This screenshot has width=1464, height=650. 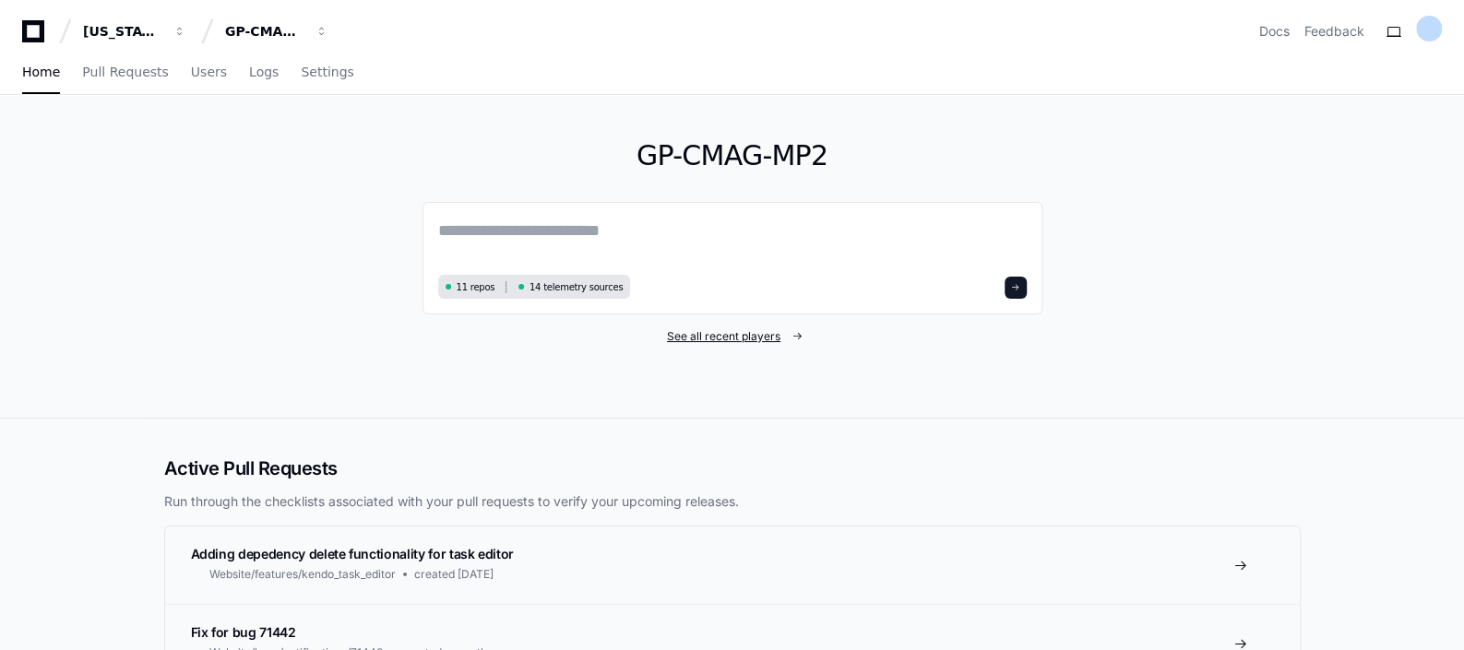 I want to click on a: Settings, so click(x=327, y=73).